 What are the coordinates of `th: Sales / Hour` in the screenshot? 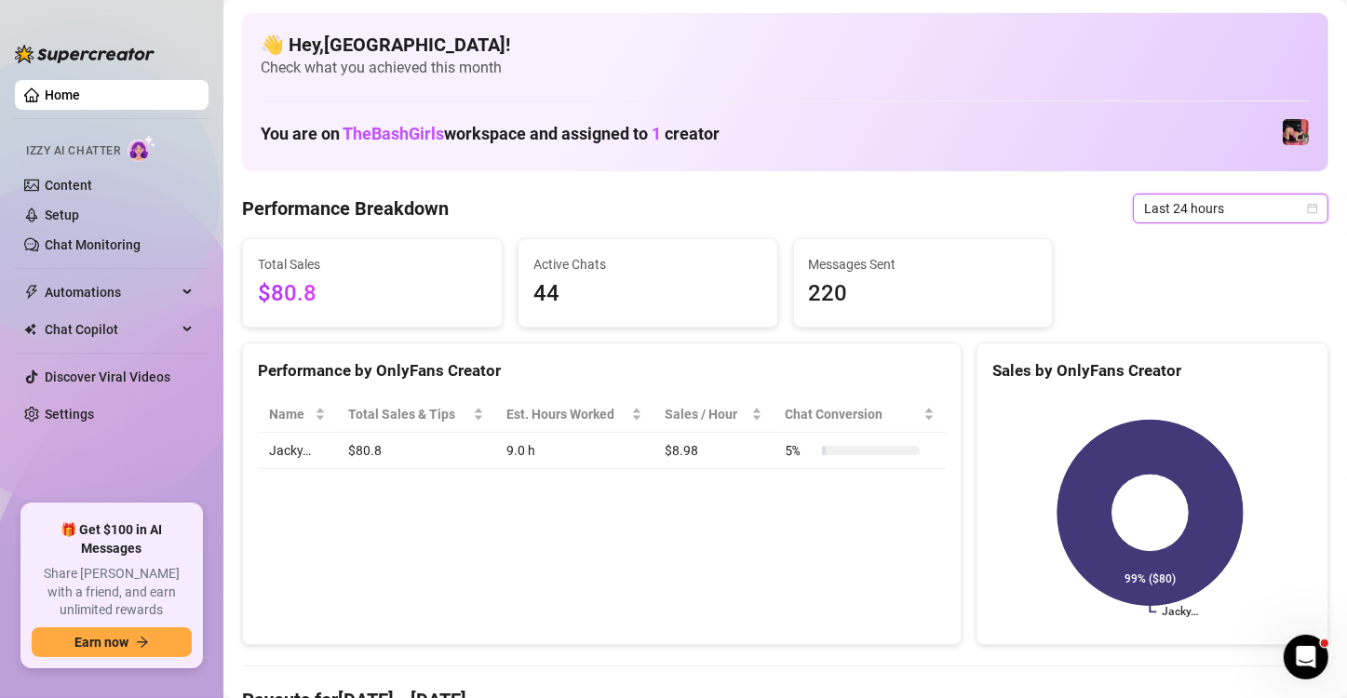 It's located at (713, 414).